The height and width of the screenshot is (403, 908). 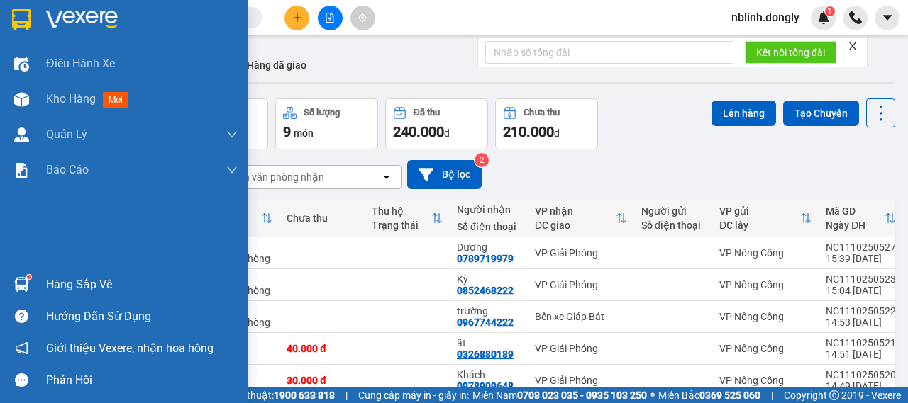 I want to click on div: Người nhận, so click(x=489, y=210).